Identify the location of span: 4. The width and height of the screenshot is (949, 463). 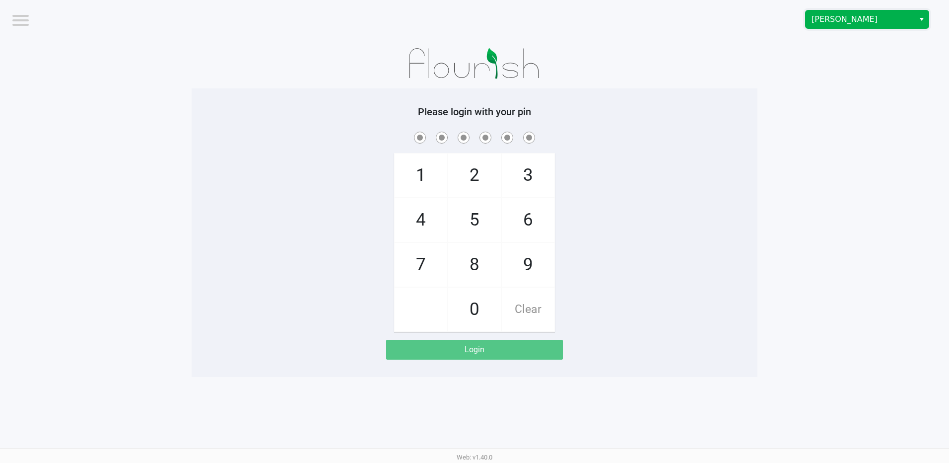
(421, 220).